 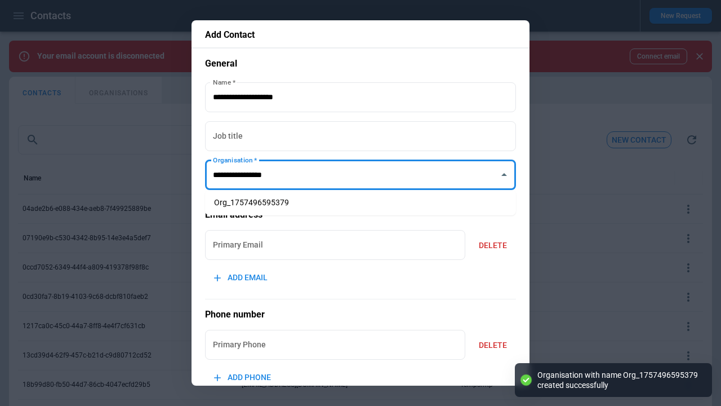 What do you see at coordinates (361, 35) in the screenshot?
I see `p: Add Contact` at bounding box center [361, 35].